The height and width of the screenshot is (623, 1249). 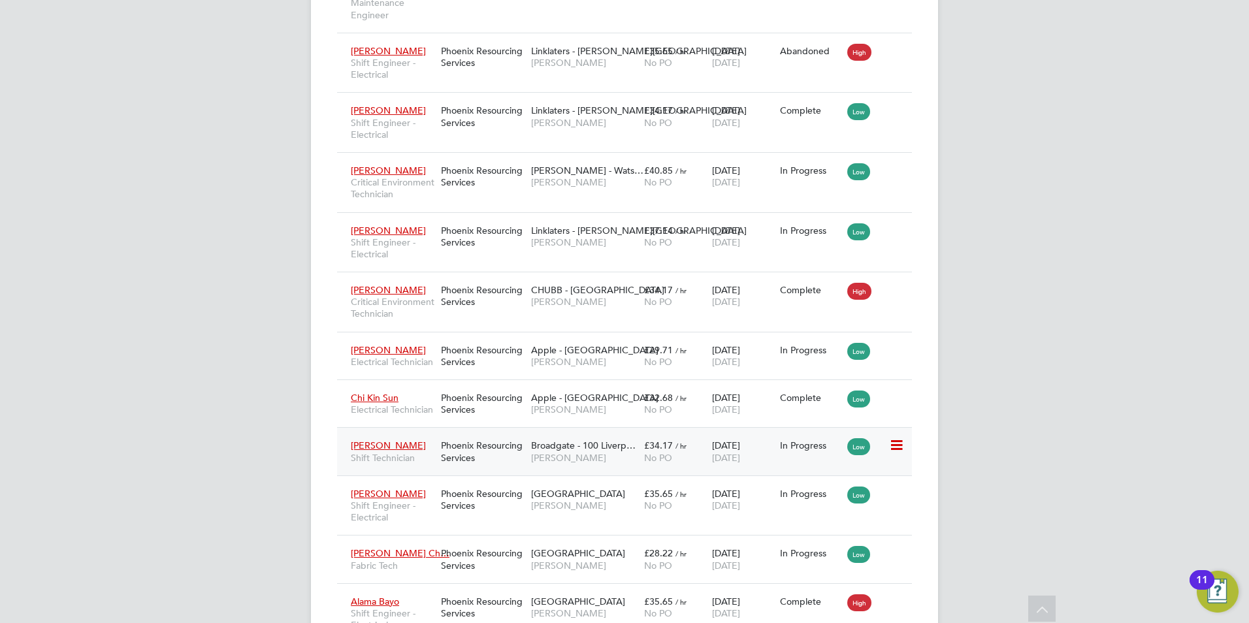 What do you see at coordinates (659, 398) in the screenshot?
I see `span: £32.68` at bounding box center [659, 398].